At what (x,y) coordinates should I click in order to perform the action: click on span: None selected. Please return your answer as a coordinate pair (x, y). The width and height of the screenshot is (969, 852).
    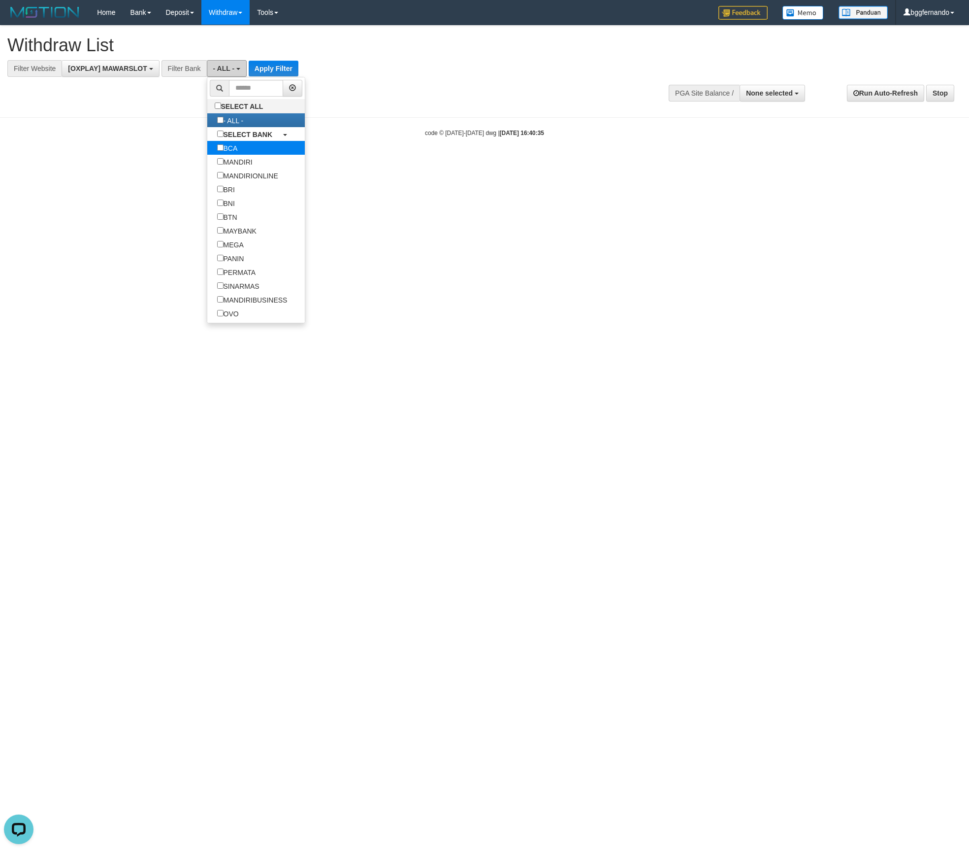
    Looking at the image, I should click on (769, 93).